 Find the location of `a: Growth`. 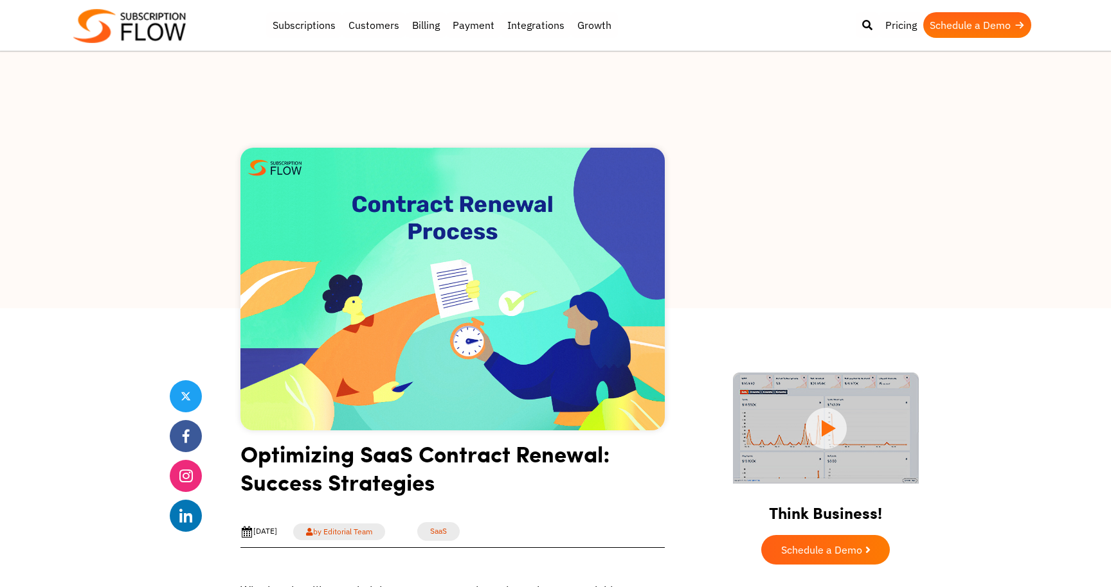

a: Growth is located at coordinates (594, 25).